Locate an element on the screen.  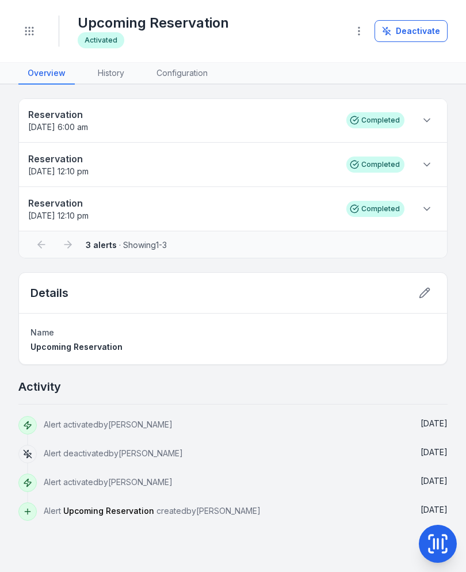
div: Activated is located at coordinates (101, 40).